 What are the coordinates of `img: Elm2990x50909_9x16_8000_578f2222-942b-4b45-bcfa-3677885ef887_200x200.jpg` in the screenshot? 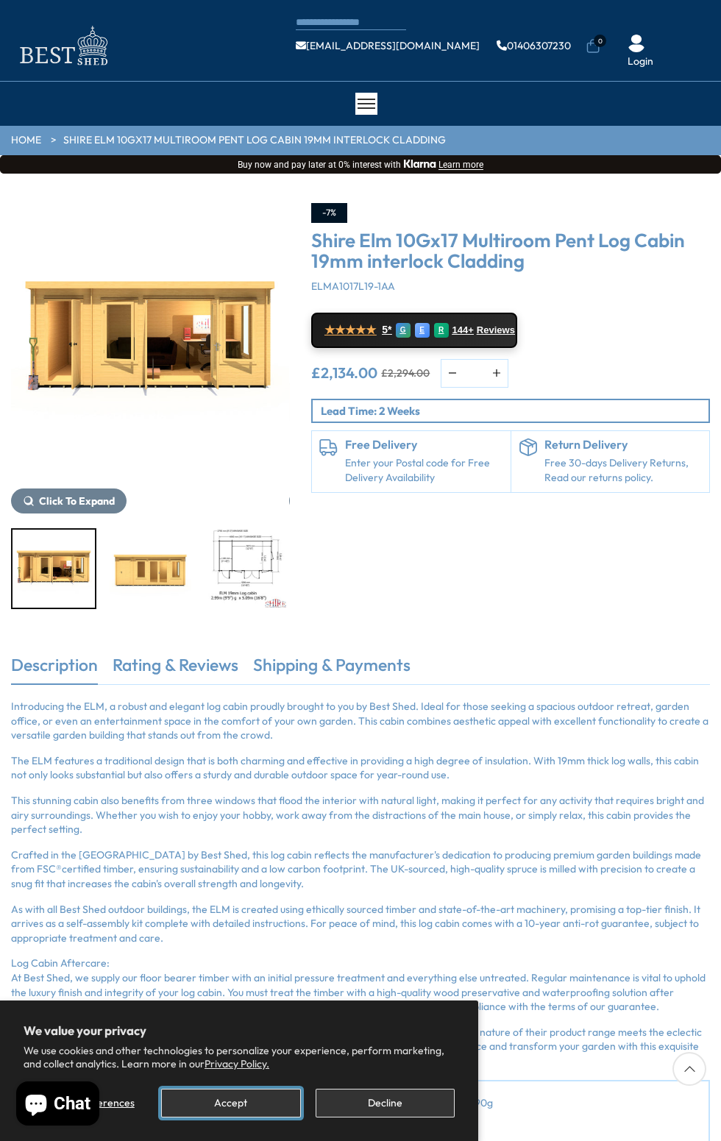 It's located at (150, 569).